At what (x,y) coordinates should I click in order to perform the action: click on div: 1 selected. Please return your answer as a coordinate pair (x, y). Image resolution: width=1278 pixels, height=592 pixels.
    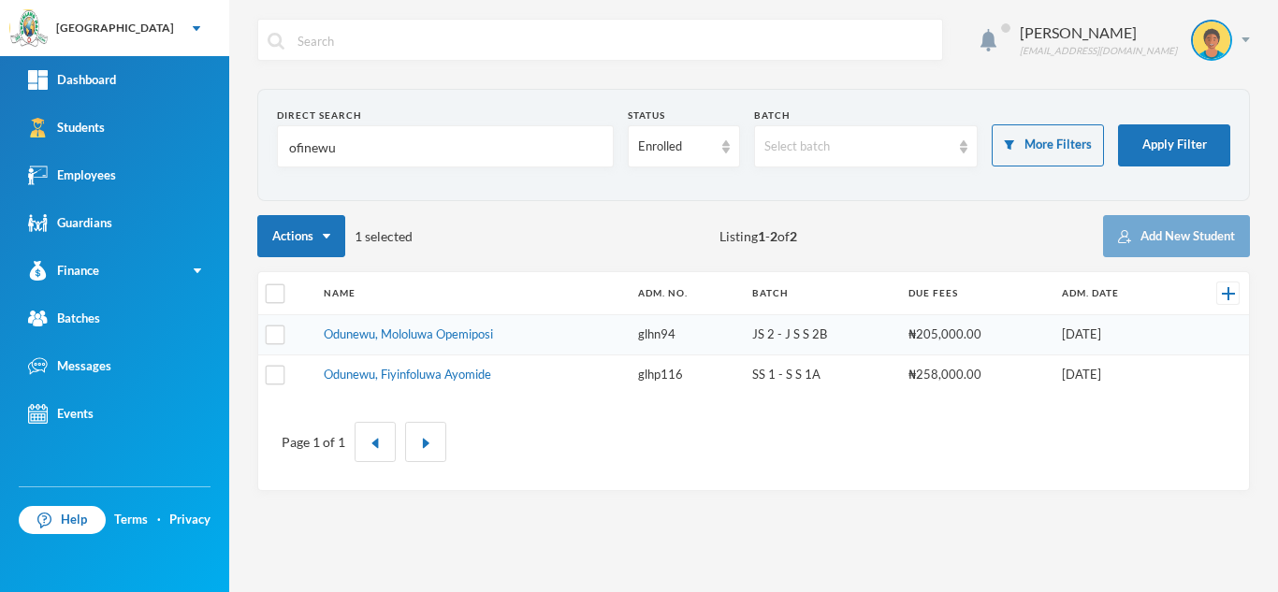
    Looking at the image, I should click on (335, 236).